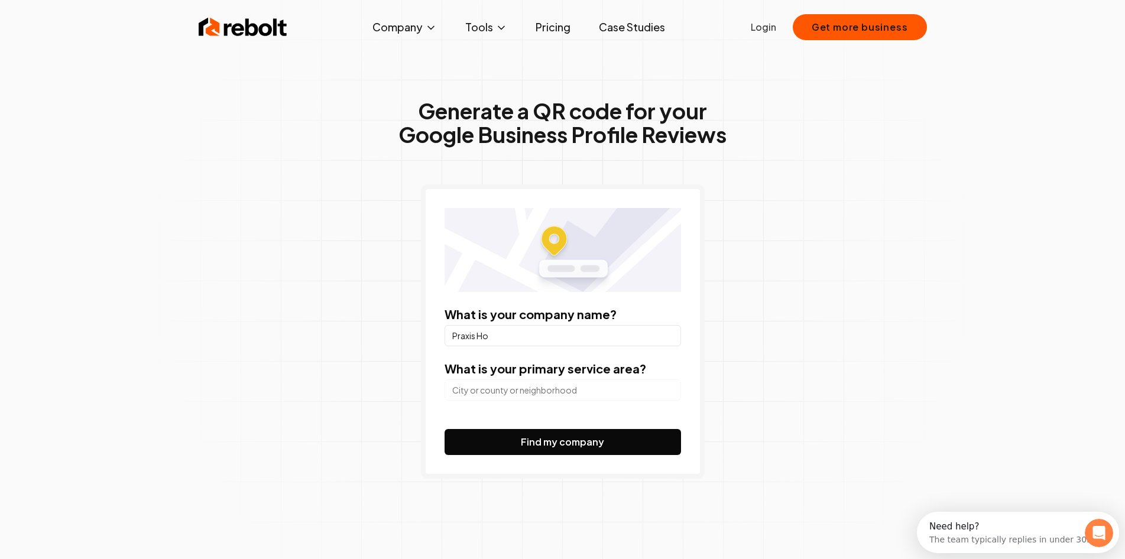 The image size is (1125, 559). What do you see at coordinates (530, 314) in the screenshot?
I see `label: What is your company name?` at bounding box center [530, 314].